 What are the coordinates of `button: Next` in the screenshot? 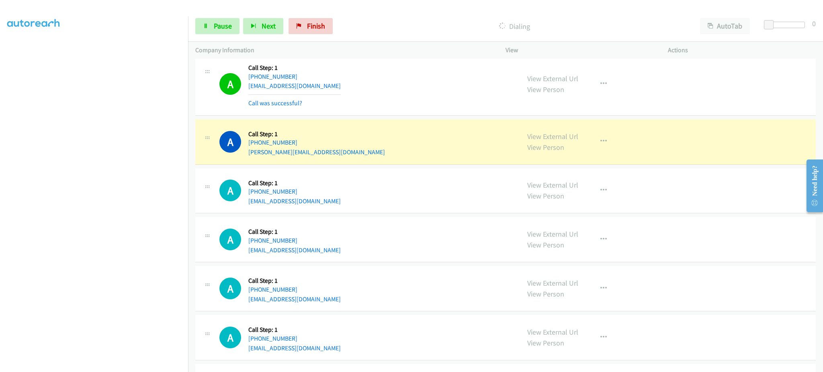 It's located at (263, 26).